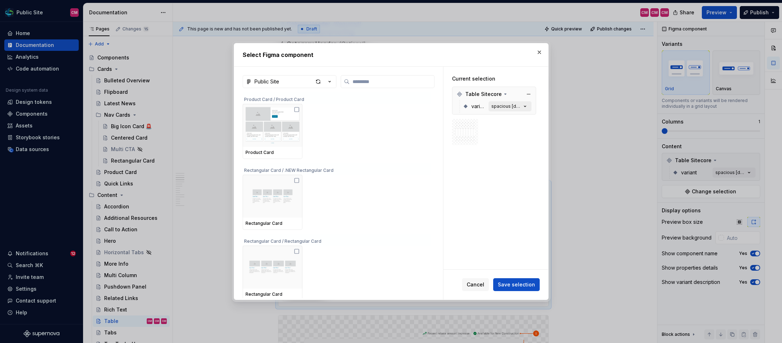 Image resolution: width=782 pixels, height=343 pixels. I want to click on span: Table Sitecore, so click(484, 94).